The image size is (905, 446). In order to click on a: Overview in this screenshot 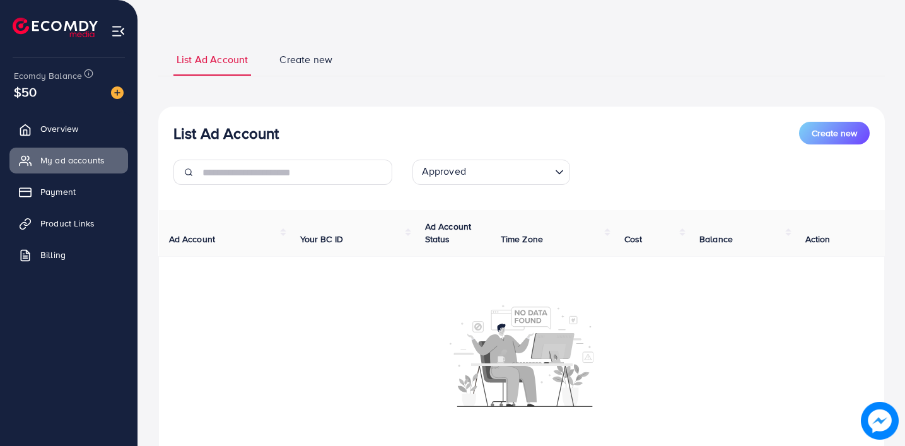, I will do `click(69, 129)`.